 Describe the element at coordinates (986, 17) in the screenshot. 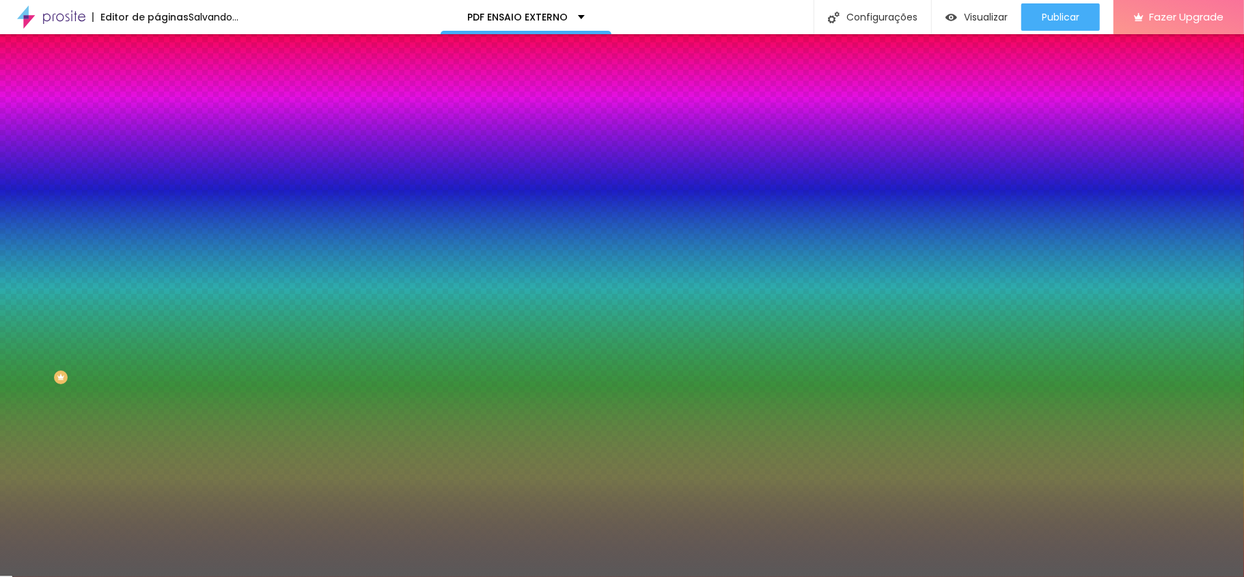

I see `span: Visualizar` at that location.